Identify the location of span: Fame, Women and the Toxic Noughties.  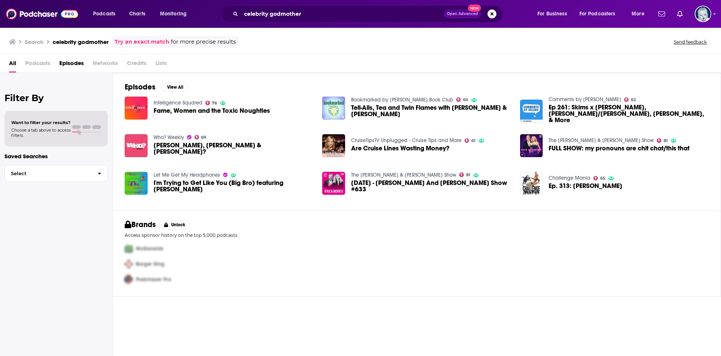
(212, 110).